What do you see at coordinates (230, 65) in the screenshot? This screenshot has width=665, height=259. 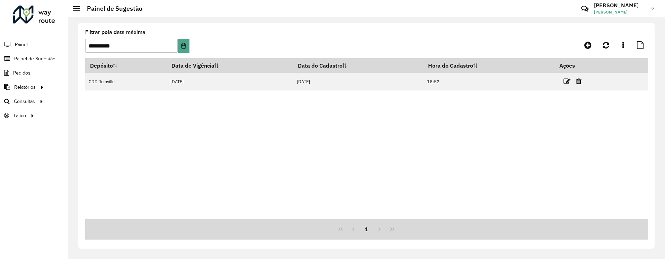 I see `th: Data de Vigência` at bounding box center [230, 65].